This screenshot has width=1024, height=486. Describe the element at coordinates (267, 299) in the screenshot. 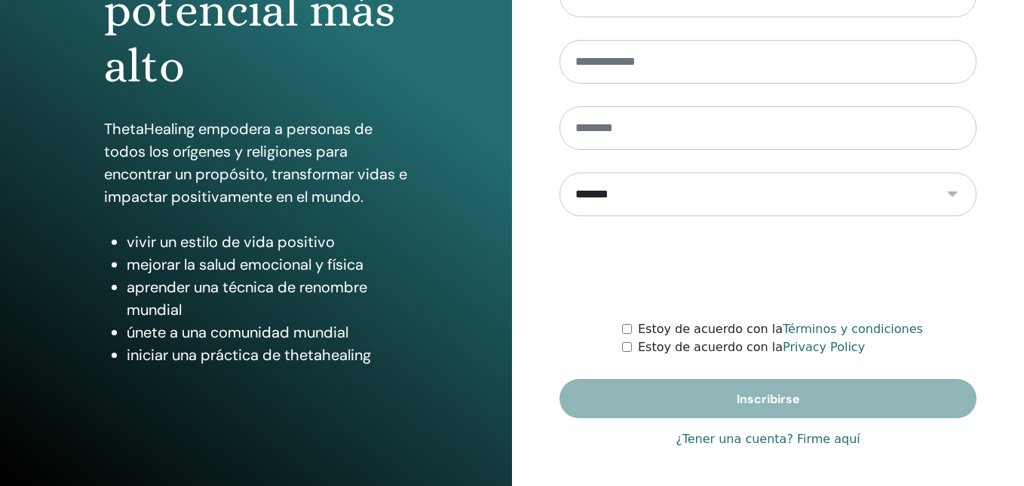

I see `li: aprender una técnica de renombre mundial` at that location.